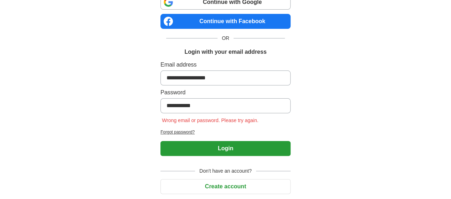 Image resolution: width=451 pixels, height=199 pixels. What do you see at coordinates (226, 132) in the screenshot?
I see `h2: Forgot password?` at bounding box center [226, 132].